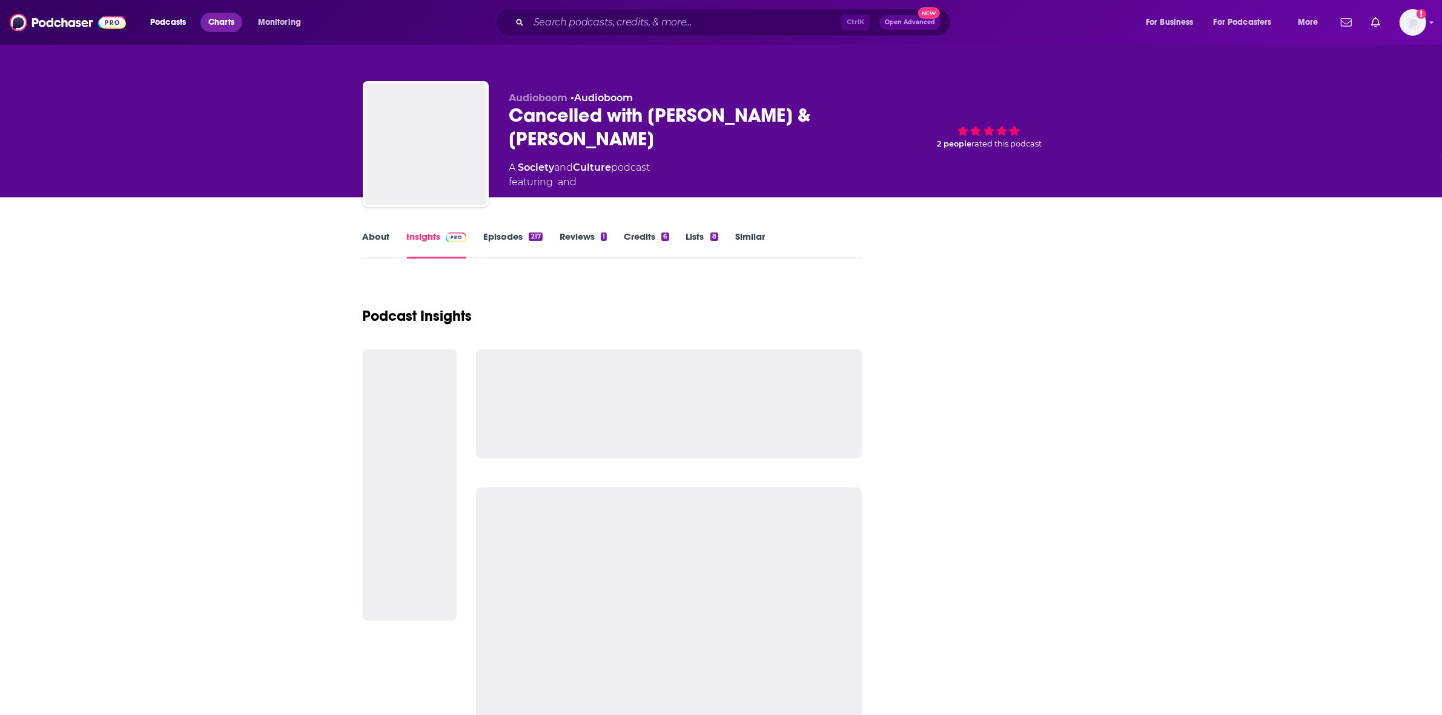 This screenshot has height=715, width=1442. What do you see at coordinates (910, 22) in the screenshot?
I see `span: Open Advanced` at bounding box center [910, 22].